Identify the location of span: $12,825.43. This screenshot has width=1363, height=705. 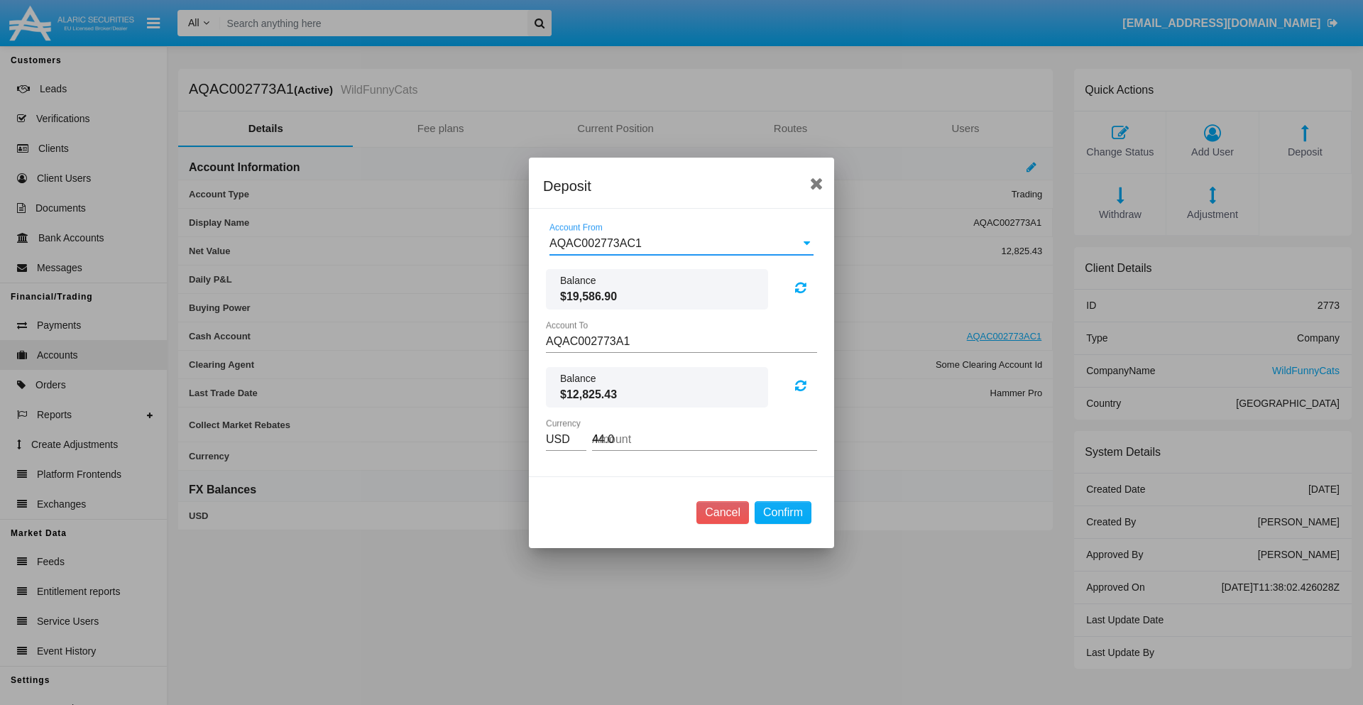
(657, 395).